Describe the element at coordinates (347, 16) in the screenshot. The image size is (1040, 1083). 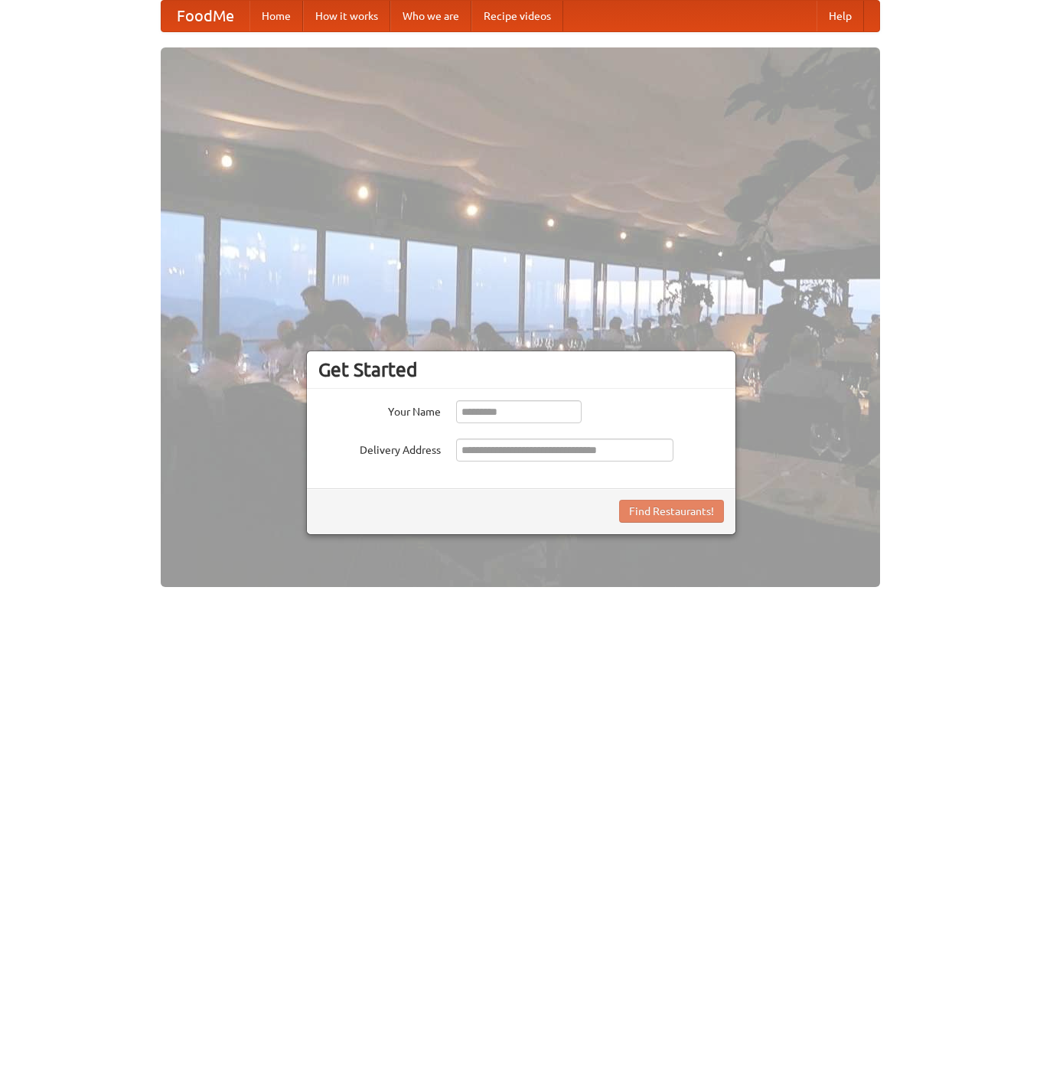
I see `a: How it works` at that location.